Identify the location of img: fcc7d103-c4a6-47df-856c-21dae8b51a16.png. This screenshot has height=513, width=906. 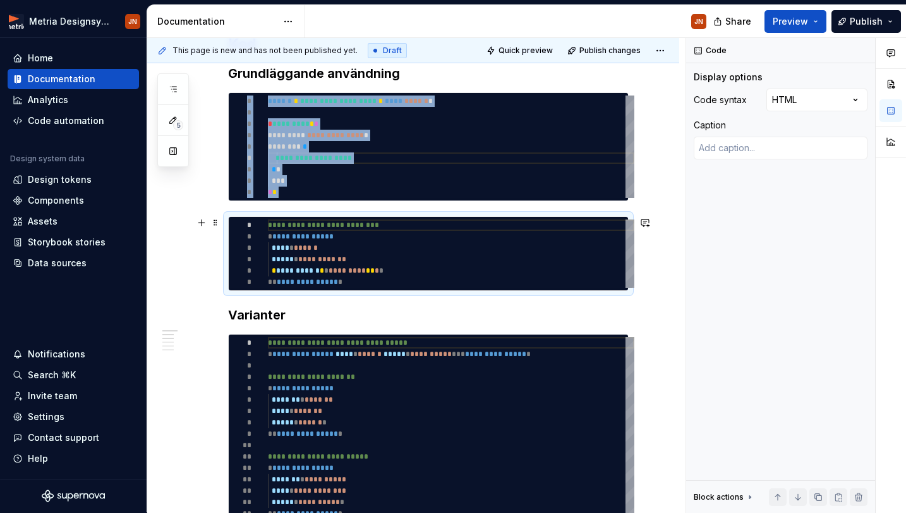
(16, 21).